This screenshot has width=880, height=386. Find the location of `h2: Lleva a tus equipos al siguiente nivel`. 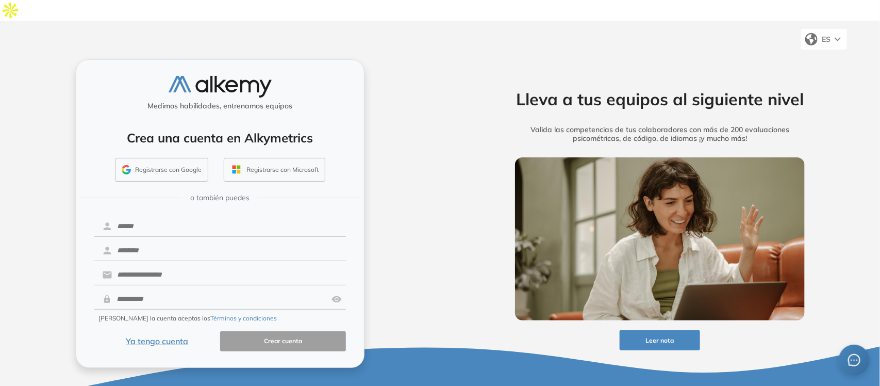

h2: Lleva a tus equipos al siguiente nivel is located at coordinates (660, 99).